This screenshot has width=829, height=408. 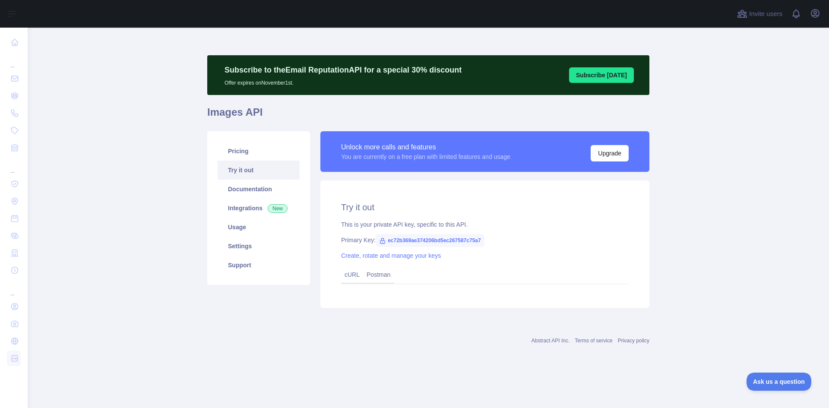 What do you see at coordinates (485, 224) in the screenshot?
I see `div: This is your private API key, specific to this API.` at bounding box center [485, 224].